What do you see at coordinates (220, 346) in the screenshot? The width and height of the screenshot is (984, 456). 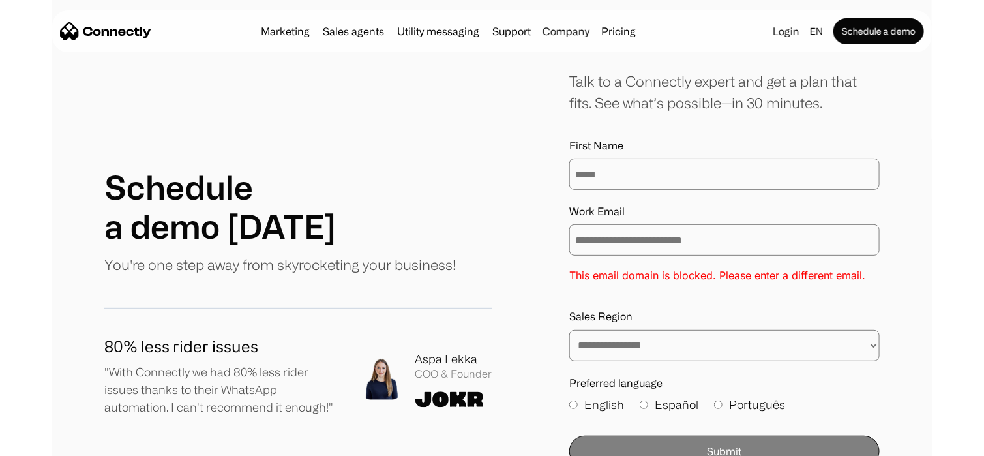 I see `h1: 80% less rider issues` at bounding box center [220, 346].